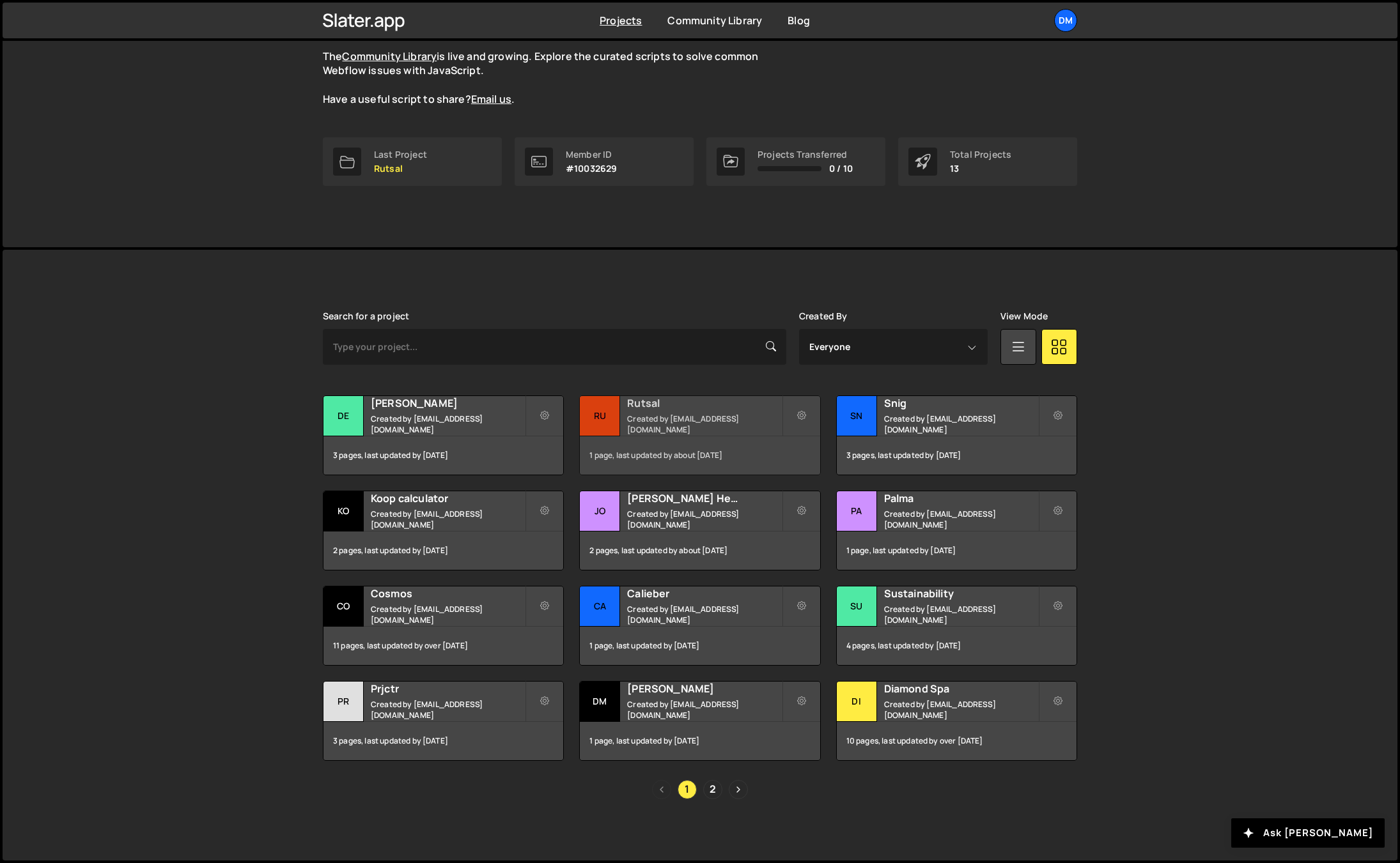 The width and height of the screenshot is (1400, 863). What do you see at coordinates (739, 790) in the screenshot?
I see `a: Next page` at bounding box center [739, 790].